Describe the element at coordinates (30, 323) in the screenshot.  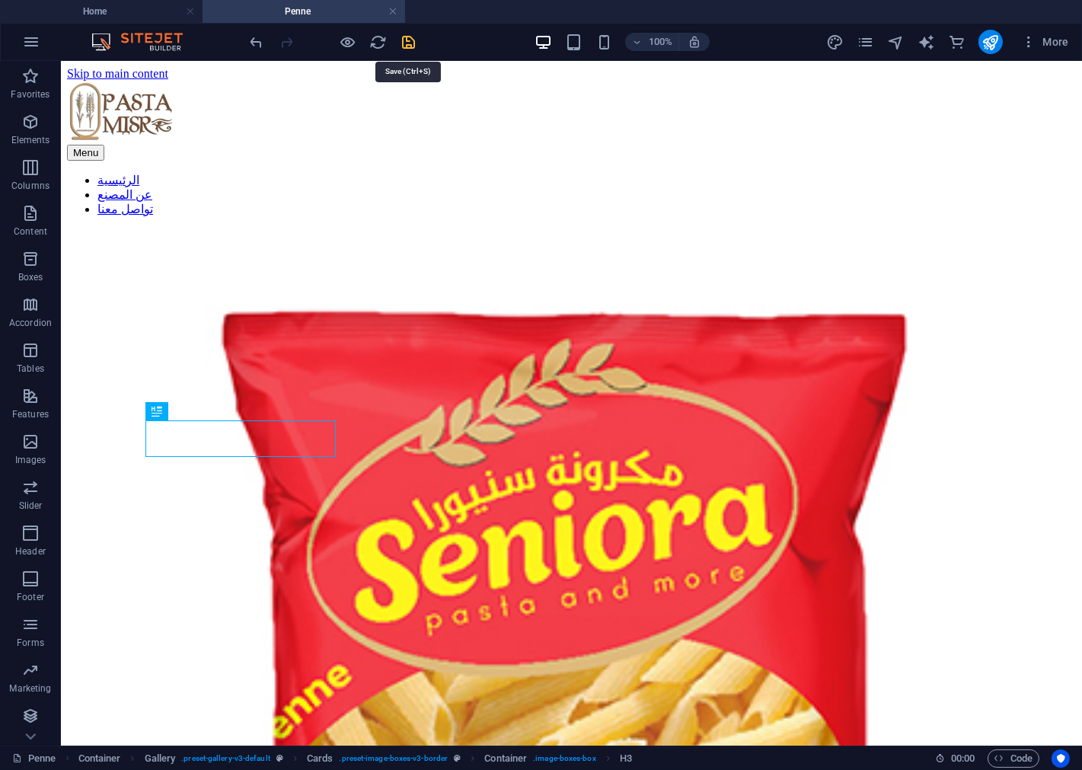
I see `p: Accordion` at that location.